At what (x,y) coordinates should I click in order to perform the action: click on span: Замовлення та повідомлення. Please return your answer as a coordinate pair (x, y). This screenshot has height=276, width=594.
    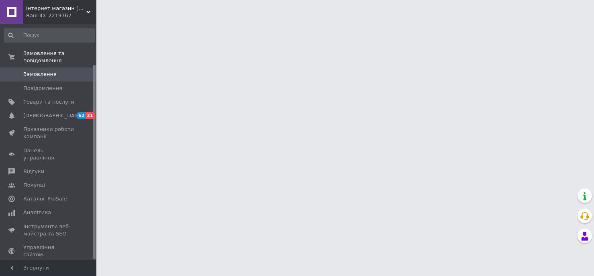
    Looking at the image, I should click on (60, 57).